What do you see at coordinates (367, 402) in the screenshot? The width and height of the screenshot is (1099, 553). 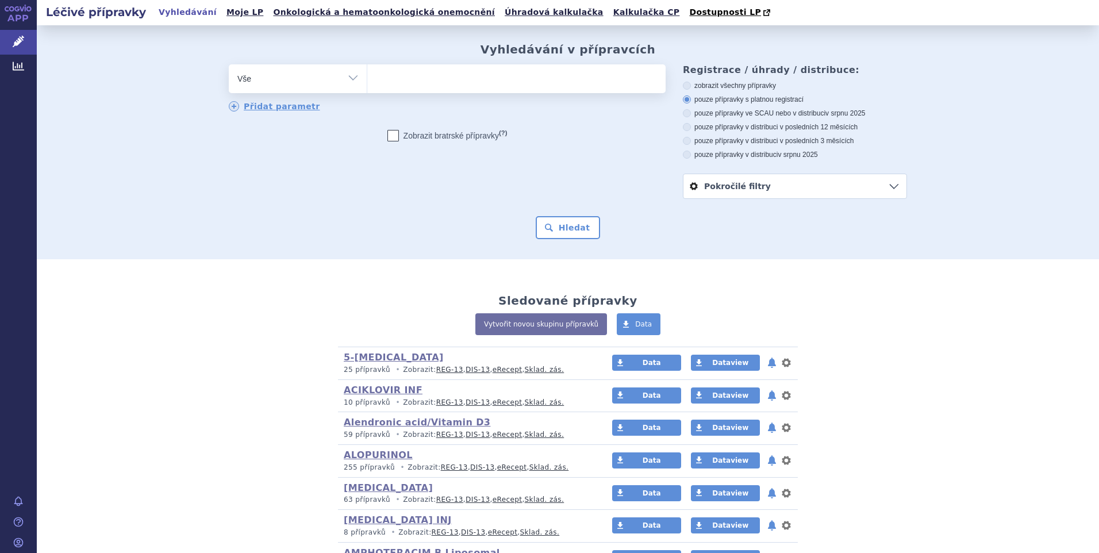 I see `span: 10 přípravků` at bounding box center [367, 402].